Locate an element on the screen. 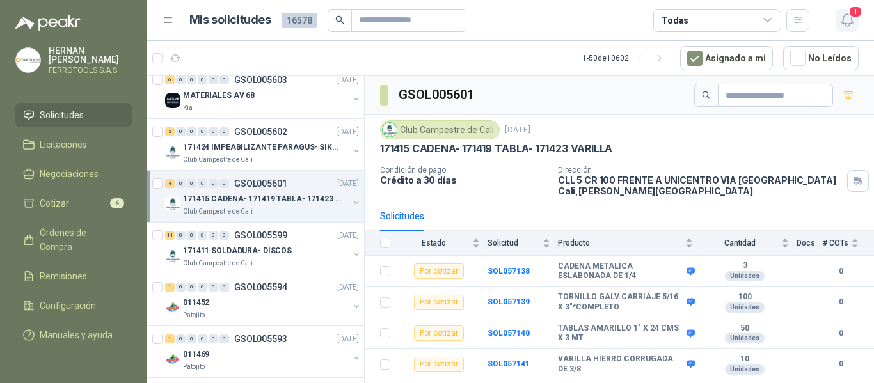  a: Solicitudes is located at coordinates (74, 115).